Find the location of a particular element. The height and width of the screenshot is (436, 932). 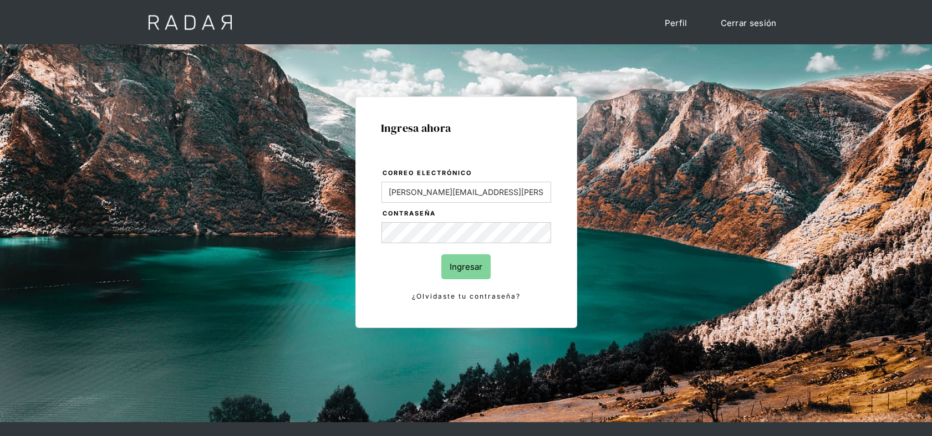

label: Contraseña is located at coordinates (467, 214).